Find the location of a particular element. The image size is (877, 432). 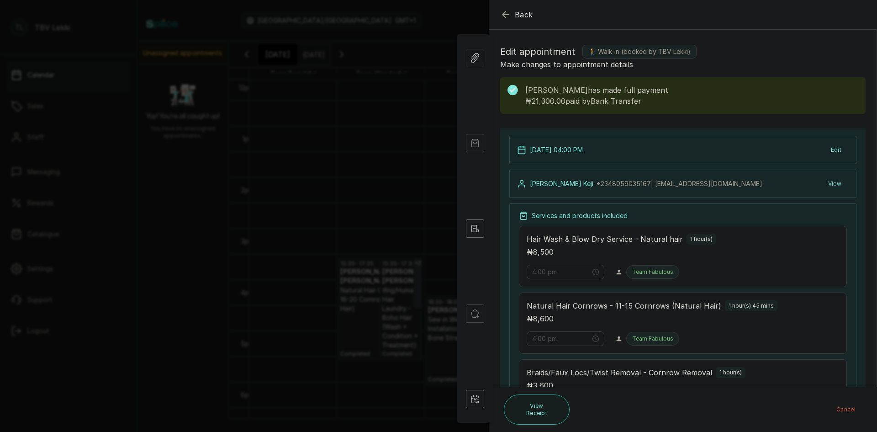

button: Edit is located at coordinates (836, 150).